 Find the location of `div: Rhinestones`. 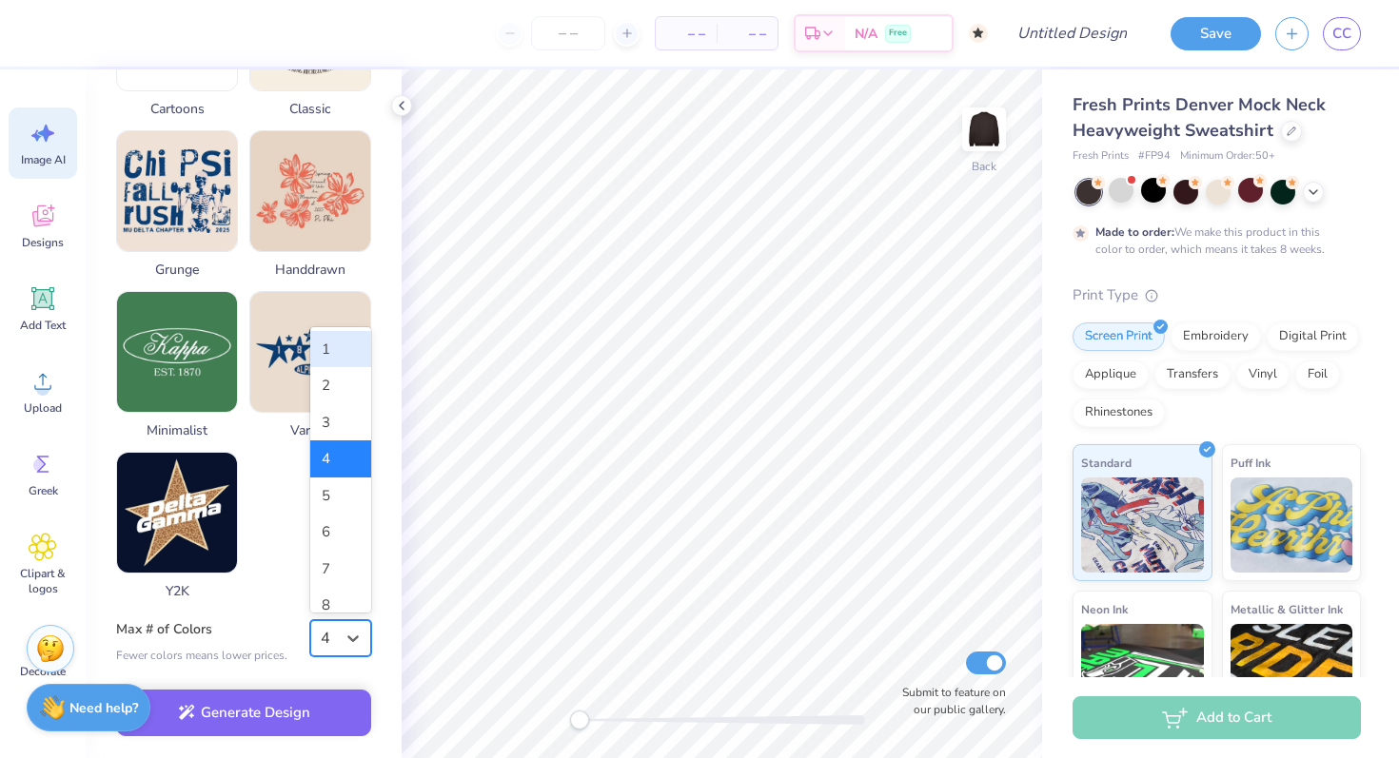

div: Rhinestones is located at coordinates (1118, 413).